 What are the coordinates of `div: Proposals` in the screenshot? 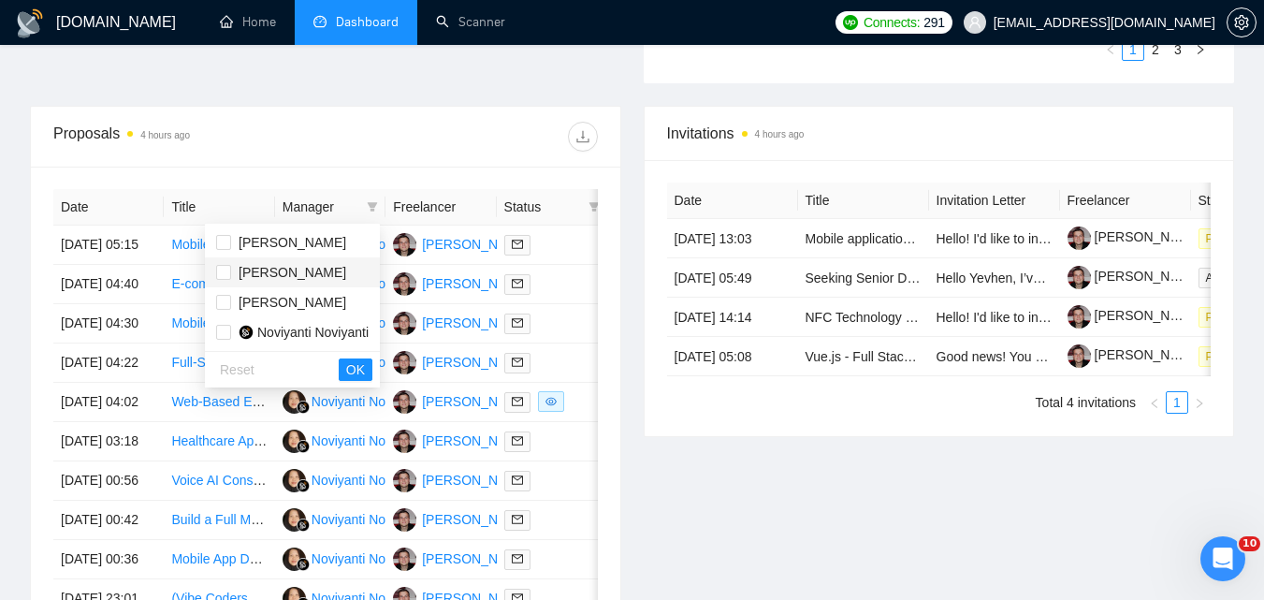 It's located at (189, 137).